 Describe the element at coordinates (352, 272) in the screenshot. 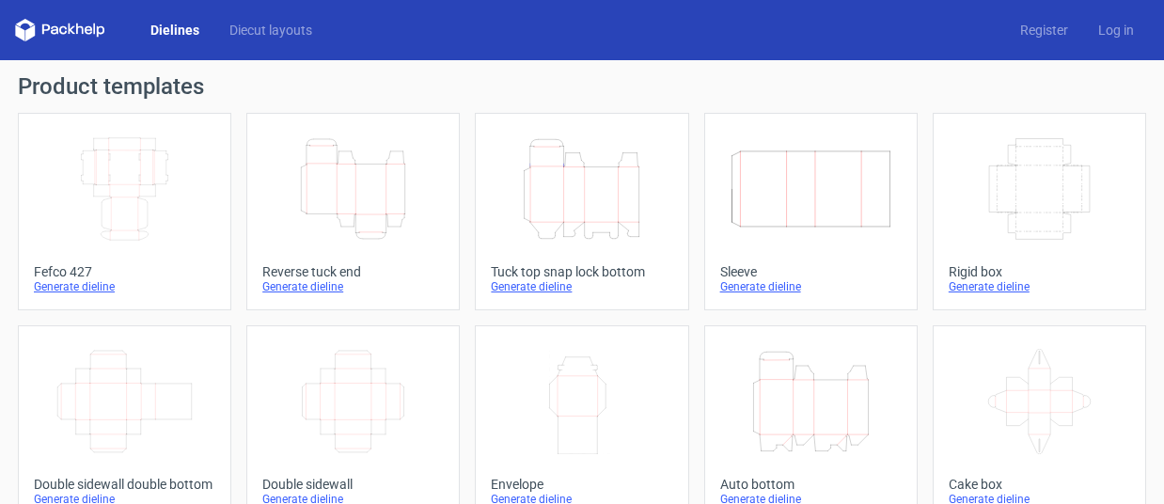

I see `div: Reverse tuck end` at that location.